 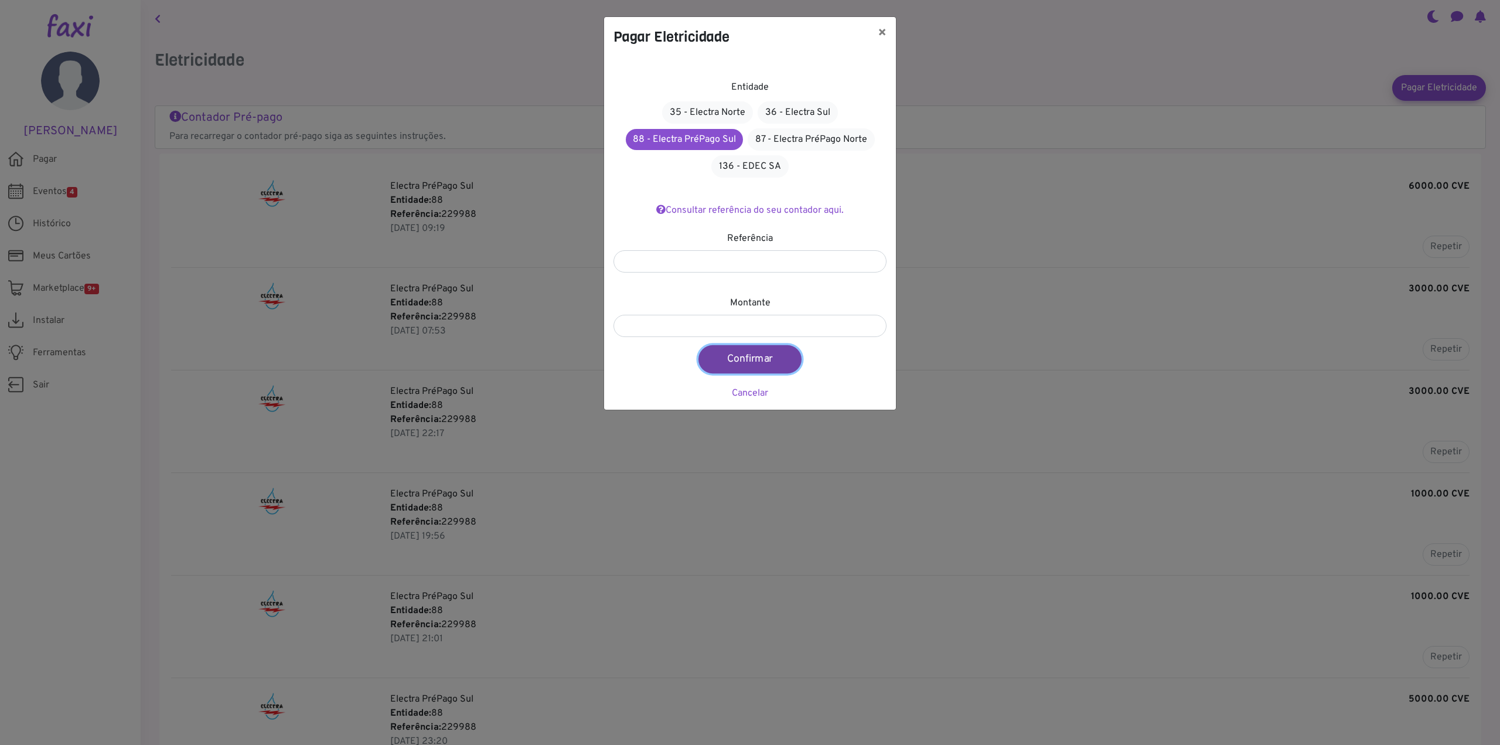 What do you see at coordinates (811, 139) in the screenshot?
I see `a: 87 - Electra PréPago Norte` at bounding box center [811, 139].